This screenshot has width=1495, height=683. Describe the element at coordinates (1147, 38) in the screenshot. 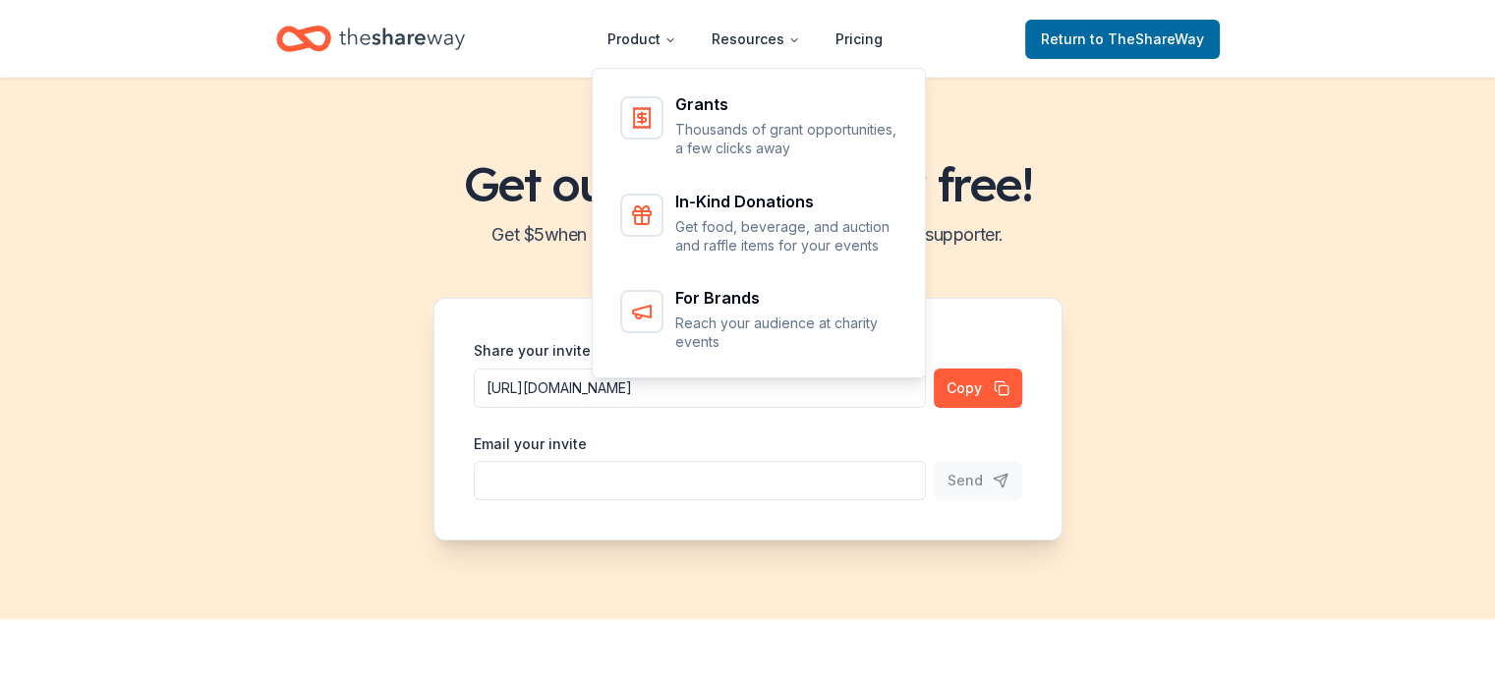

I see `span: to TheShareWay` at that location.